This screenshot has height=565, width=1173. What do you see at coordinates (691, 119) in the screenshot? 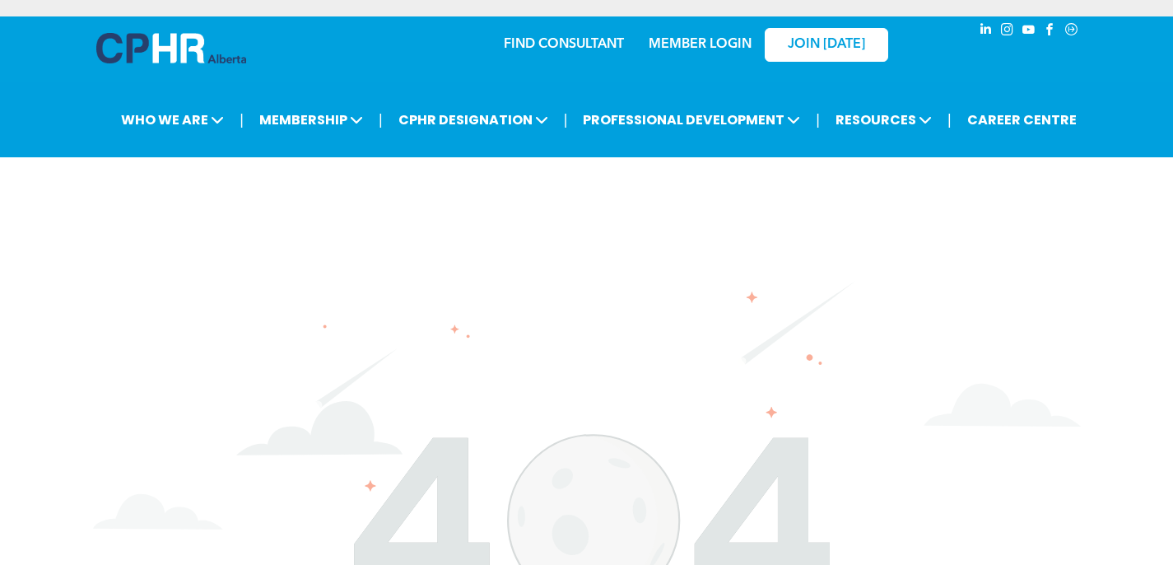
I see `span: PROFESSIONAL DEVELOPMENT` at bounding box center [691, 119].